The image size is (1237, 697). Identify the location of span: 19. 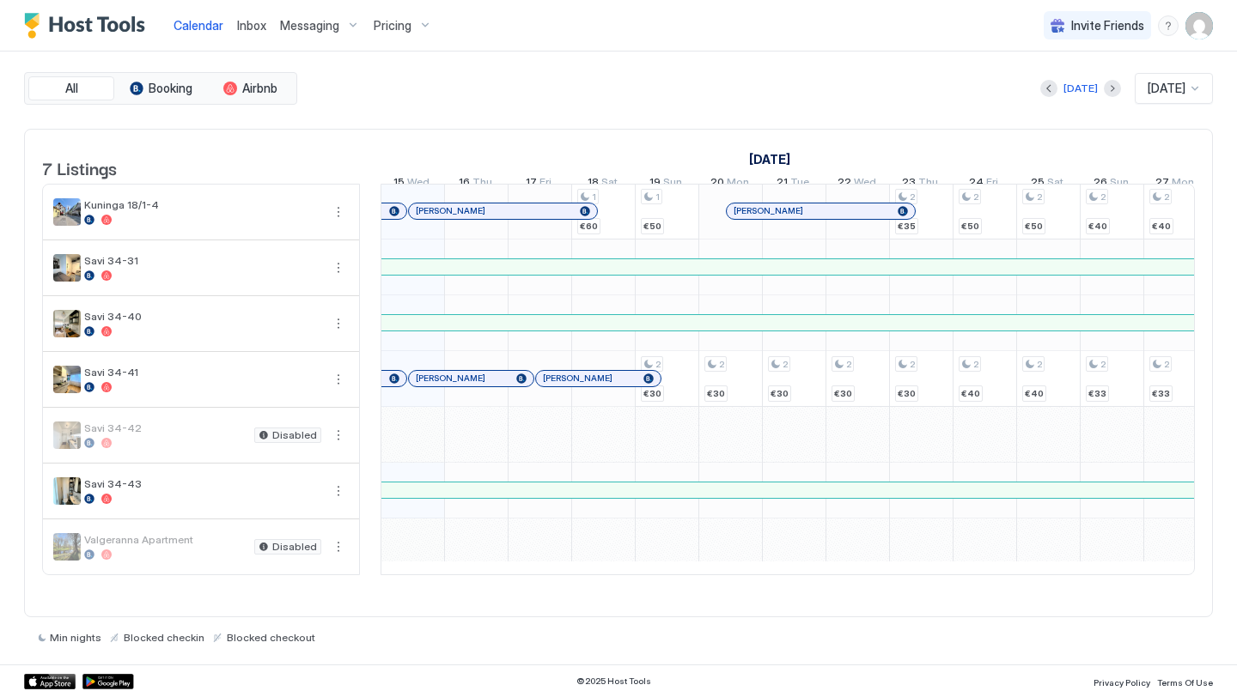
(654, 184).